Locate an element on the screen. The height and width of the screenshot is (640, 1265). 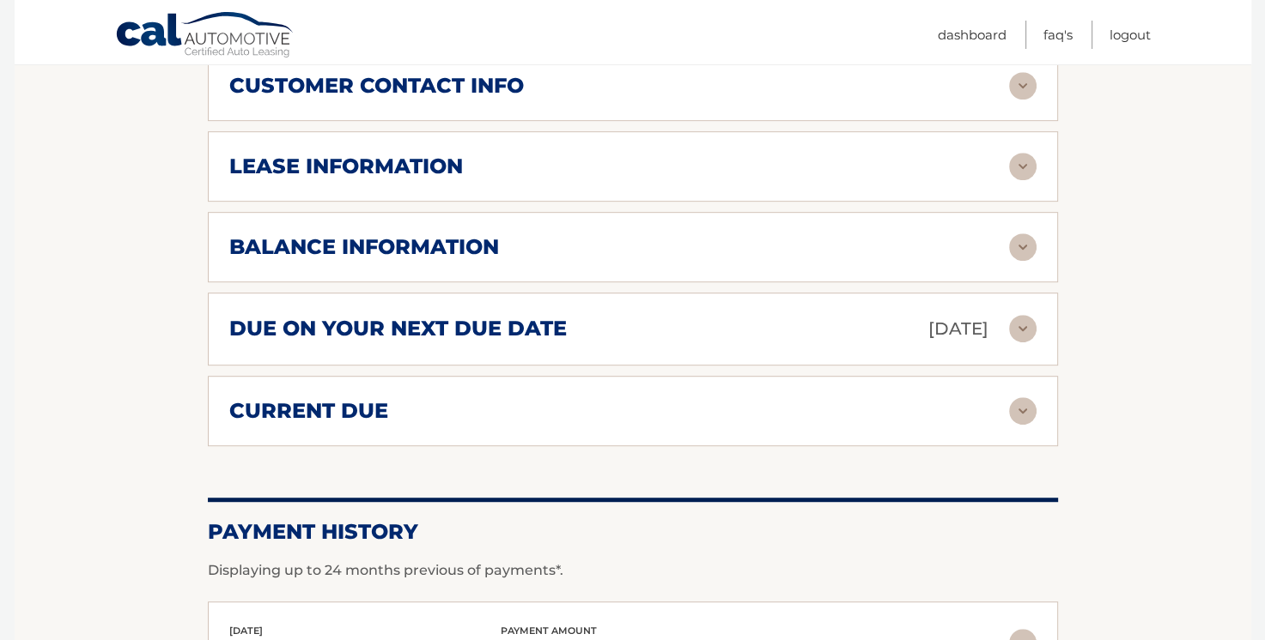
h2: lease information is located at coordinates (346, 167).